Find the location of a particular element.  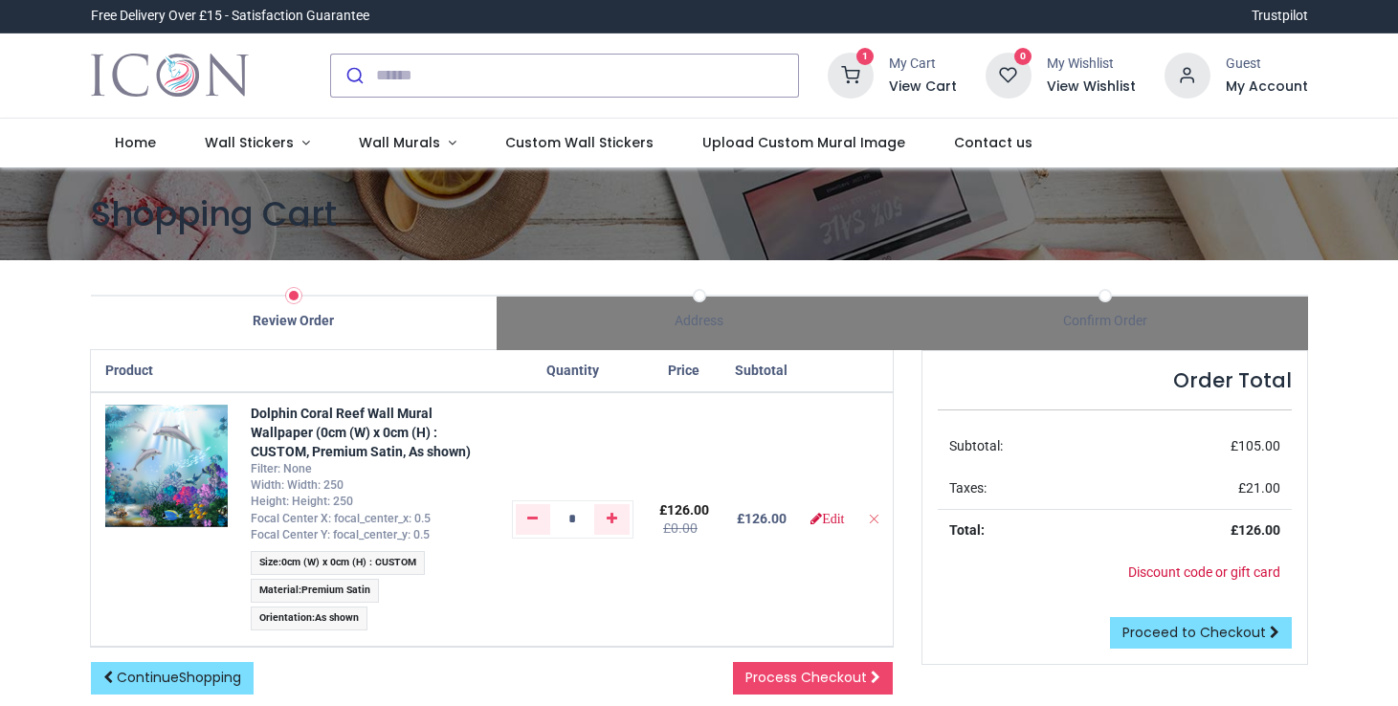

th: Product is located at coordinates (165, 371).